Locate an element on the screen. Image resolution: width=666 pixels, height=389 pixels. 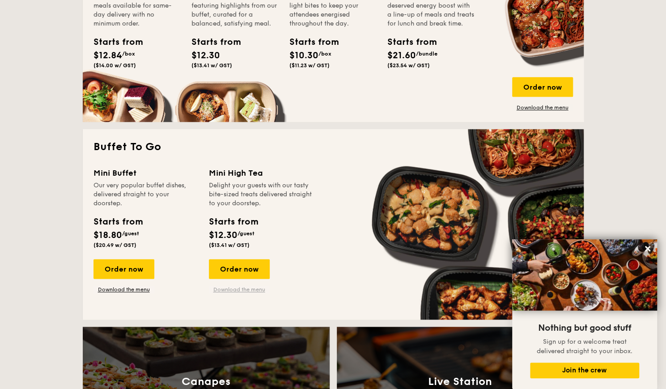
h2: Buffet To Go is located at coordinates (333, 147).